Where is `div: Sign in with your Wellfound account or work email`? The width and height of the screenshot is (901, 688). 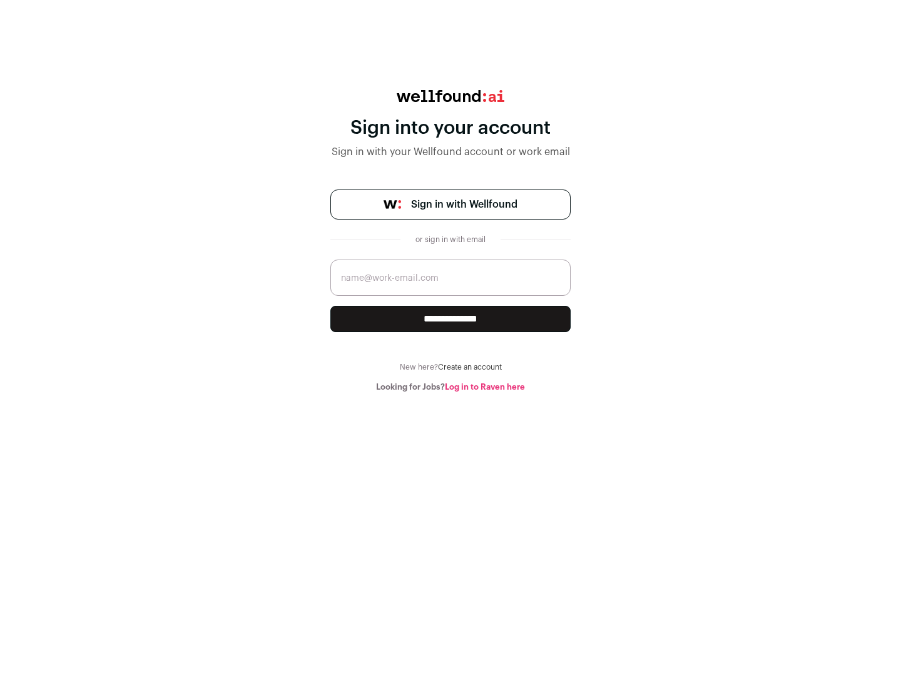 div: Sign in with your Wellfound account or work email is located at coordinates (450, 152).